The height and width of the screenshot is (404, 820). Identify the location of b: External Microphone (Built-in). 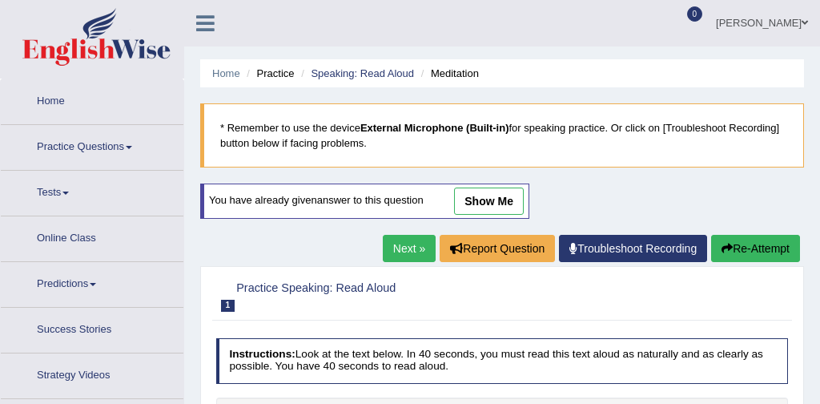
(435, 127).